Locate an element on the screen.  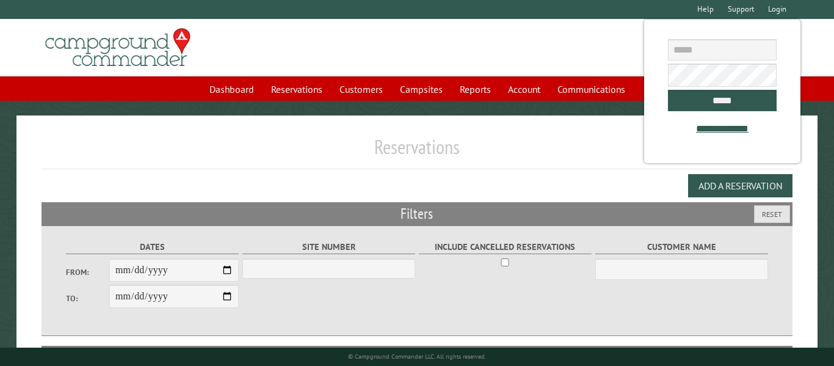
label: Dates is located at coordinates (152, 247).